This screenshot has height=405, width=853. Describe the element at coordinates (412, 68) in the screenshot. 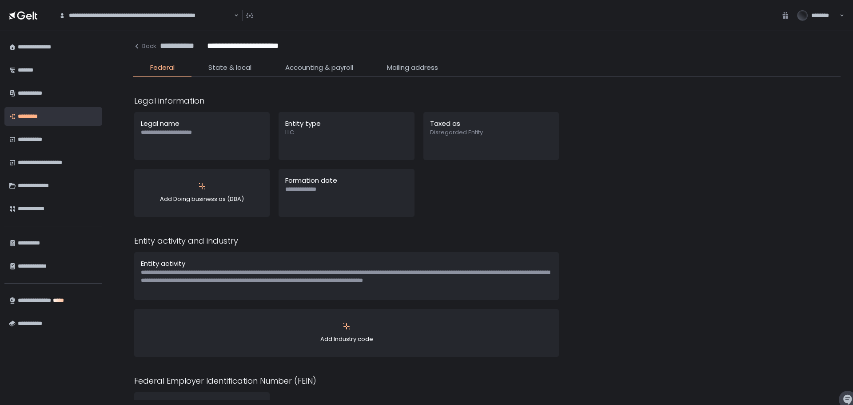

I see `span: Mailing address` at that location.